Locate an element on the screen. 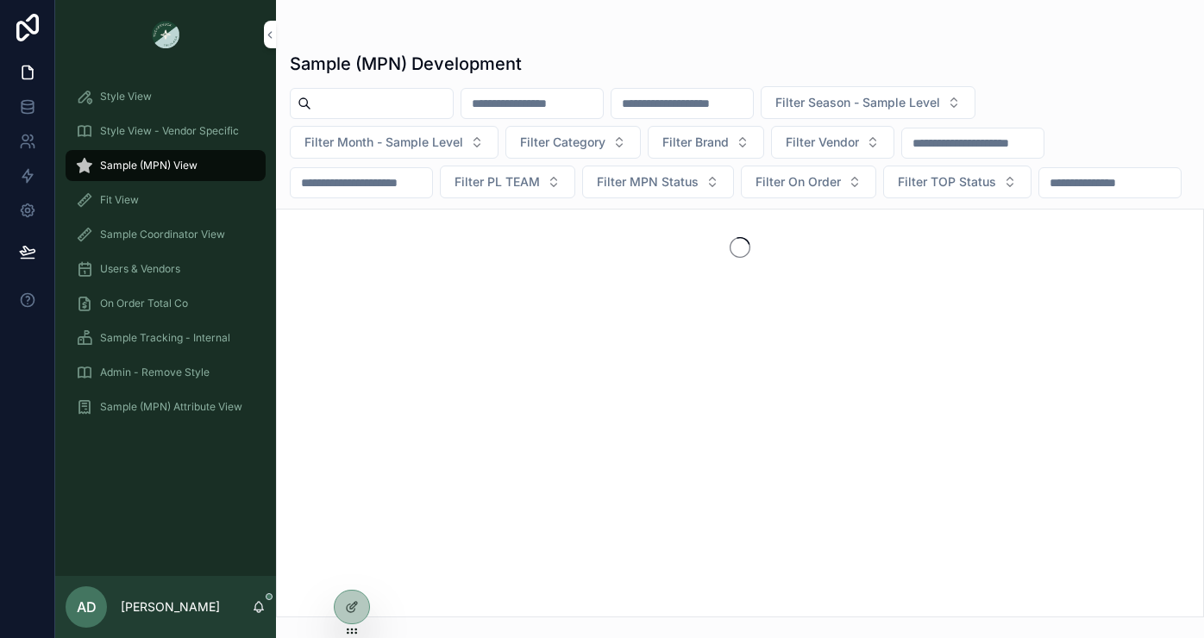  h1: Sample (MPN) Development is located at coordinates (405, 64).